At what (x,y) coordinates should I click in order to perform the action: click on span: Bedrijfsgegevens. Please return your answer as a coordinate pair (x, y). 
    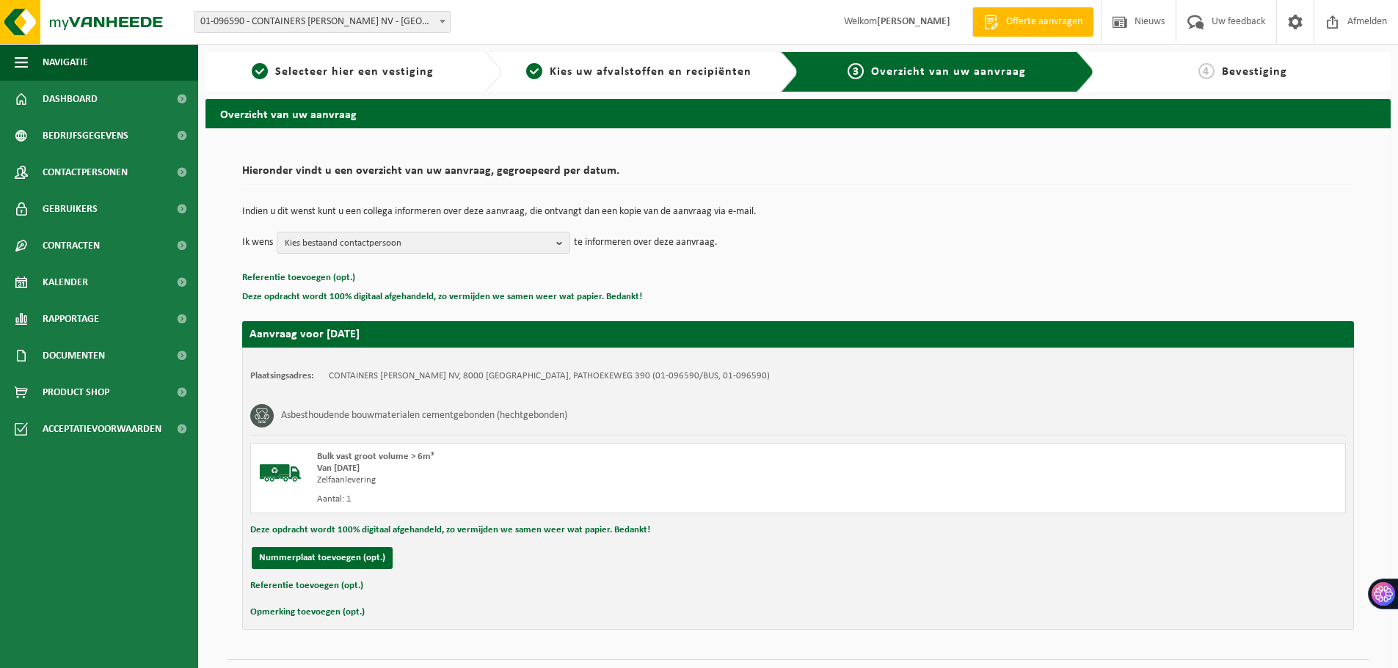
    Looking at the image, I should click on (85, 136).